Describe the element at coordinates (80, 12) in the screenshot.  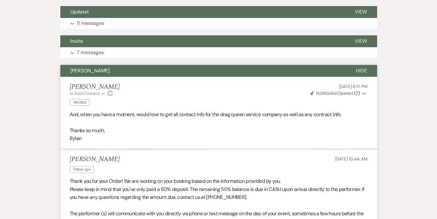
I see `span: Update!` at that location.